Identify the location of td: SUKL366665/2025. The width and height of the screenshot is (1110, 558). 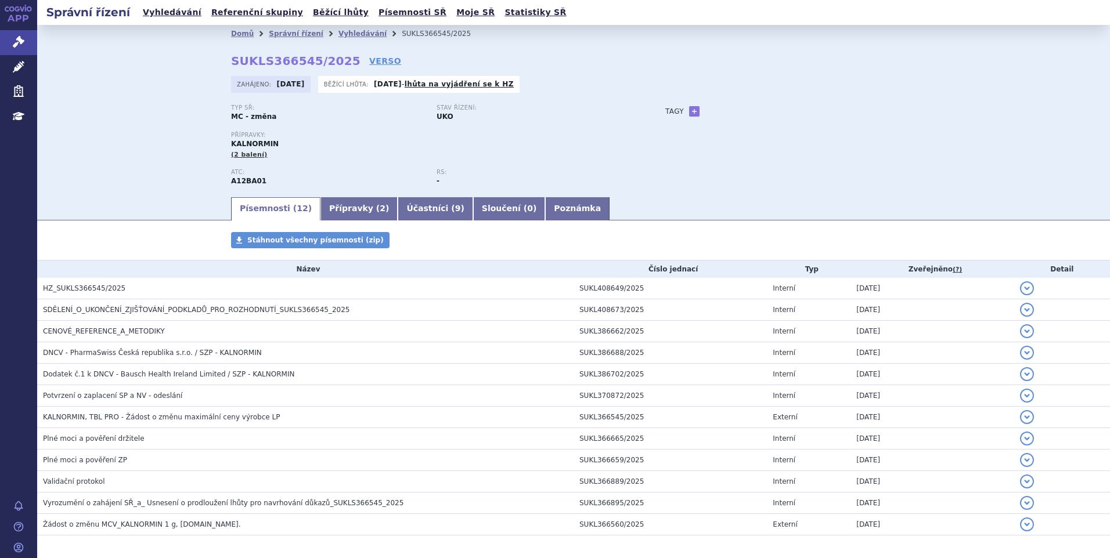
(670, 439).